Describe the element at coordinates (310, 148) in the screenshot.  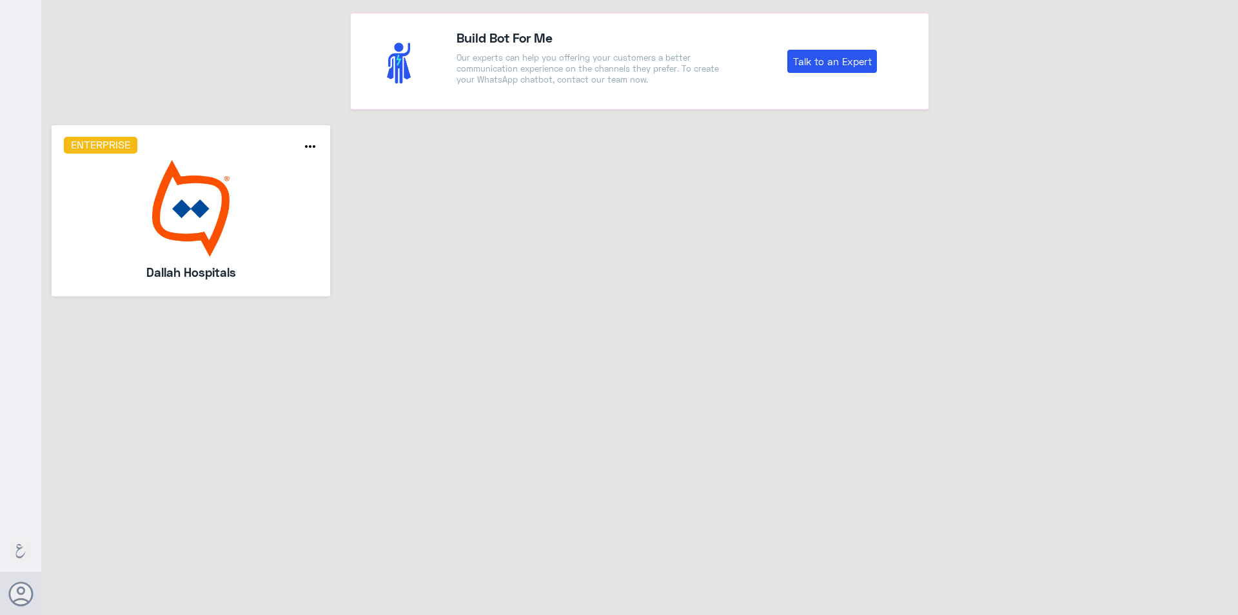
I see `button: more_horiz` at that location.